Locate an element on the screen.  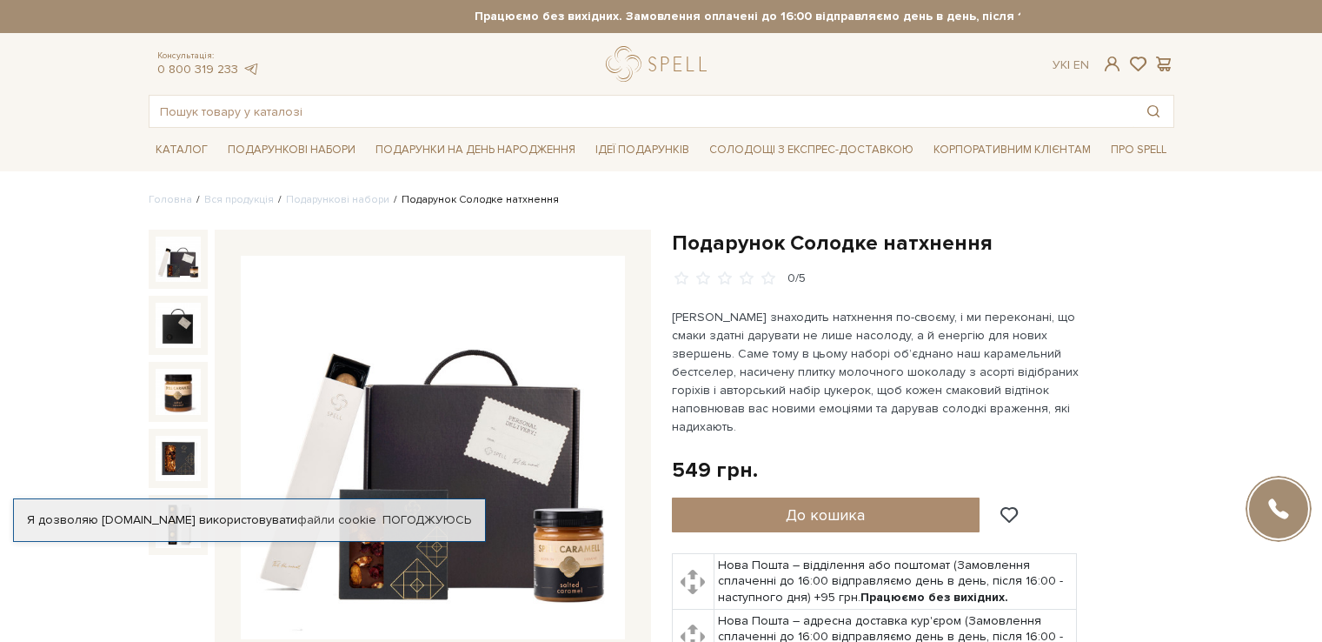
div: 549 грн. is located at coordinates (715, 469).